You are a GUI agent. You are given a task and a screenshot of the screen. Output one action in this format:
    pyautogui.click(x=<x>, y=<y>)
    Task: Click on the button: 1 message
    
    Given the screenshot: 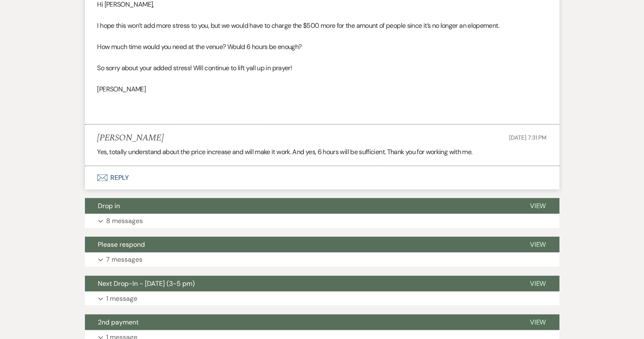 What is the action you would take?
    pyautogui.click(x=322, y=299)
    